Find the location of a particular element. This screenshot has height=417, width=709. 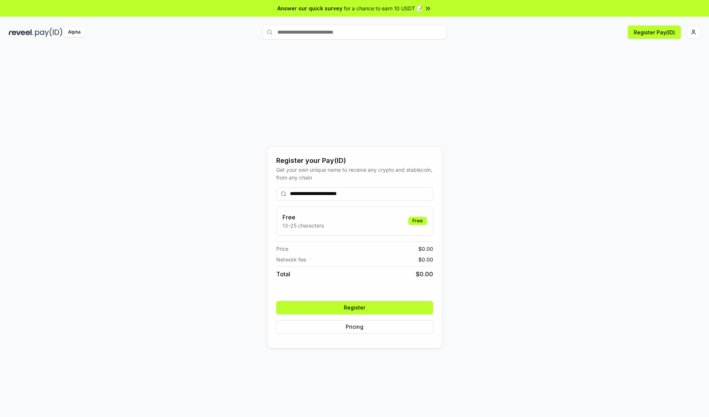

div: Free is located at coordinates (418, 221).